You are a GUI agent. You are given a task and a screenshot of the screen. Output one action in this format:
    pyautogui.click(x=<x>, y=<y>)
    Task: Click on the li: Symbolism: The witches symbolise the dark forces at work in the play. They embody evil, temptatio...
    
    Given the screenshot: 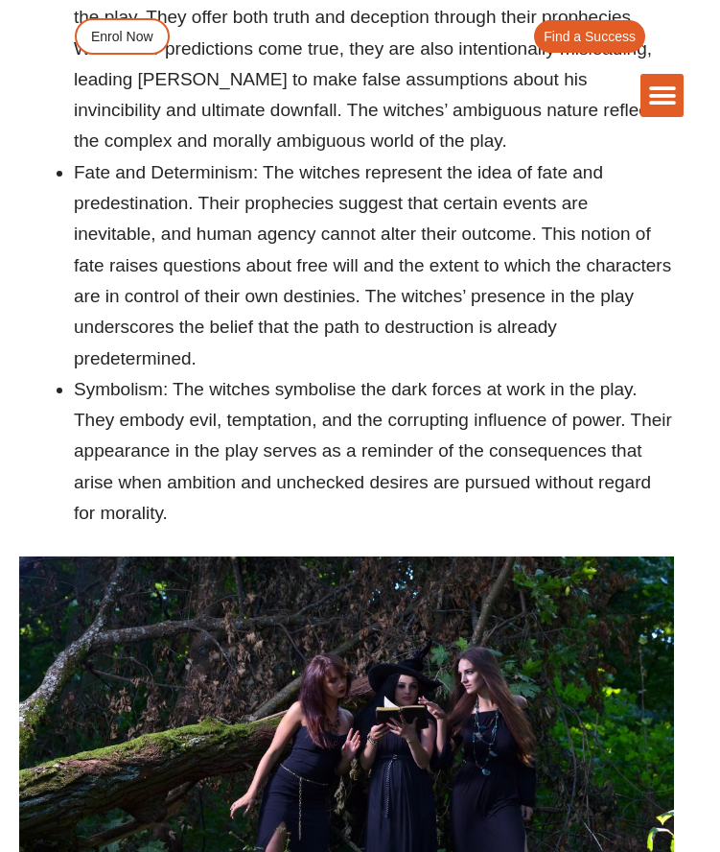 What is the action you would take?
    pyautogui.click(x=374, y=451)
    